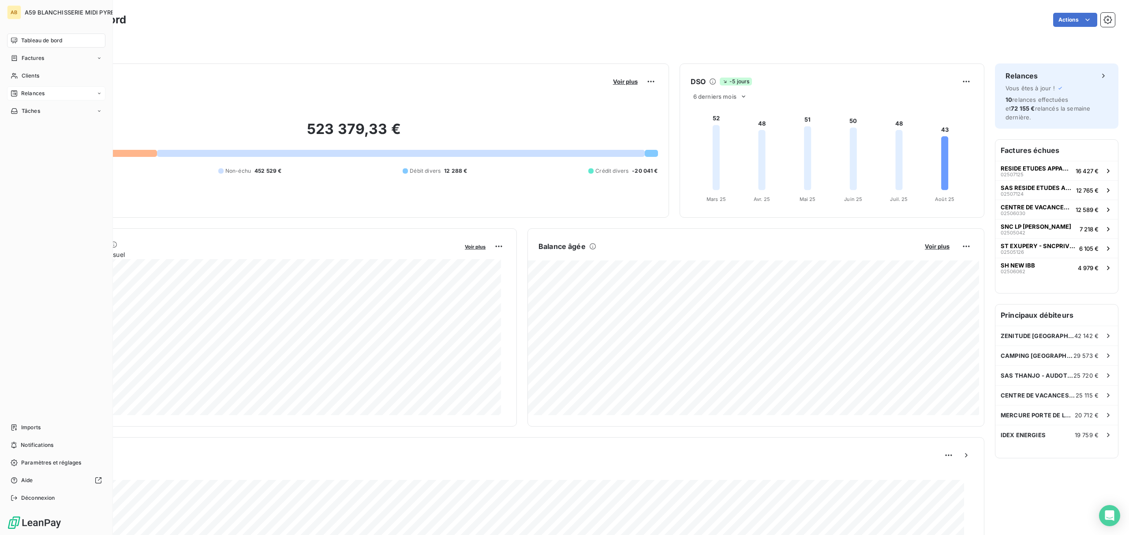 The image size is (1129, 535). Describe the element at coordinates (898, 199) in the screenshot. I see `tspan: Juil. 25` at that location.